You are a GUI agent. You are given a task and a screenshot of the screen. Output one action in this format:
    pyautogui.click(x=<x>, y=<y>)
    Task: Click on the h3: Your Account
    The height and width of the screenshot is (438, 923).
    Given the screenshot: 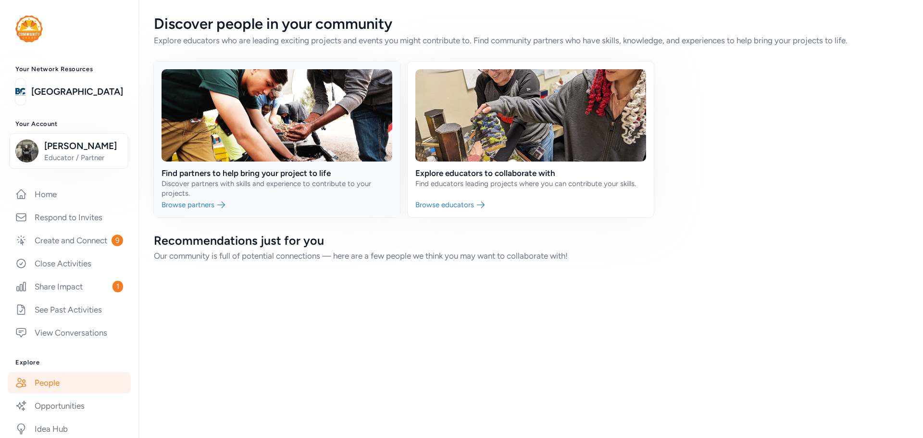 What is the action you would take?
    pyautogui.click(x=69, y=124)
    